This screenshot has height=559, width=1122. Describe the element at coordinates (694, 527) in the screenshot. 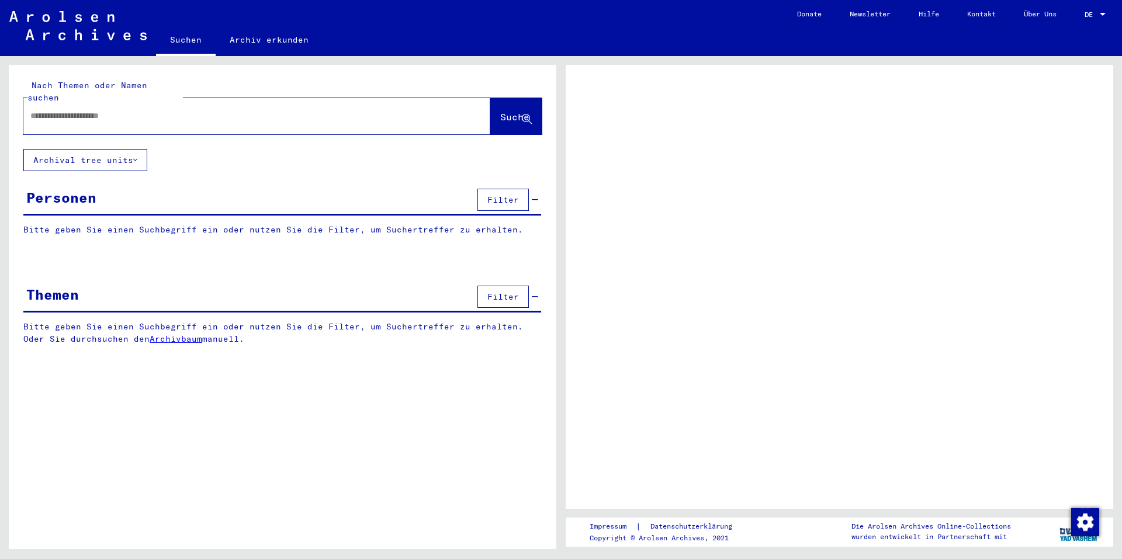

I see `a: Datenschutzerklärung` at that location.